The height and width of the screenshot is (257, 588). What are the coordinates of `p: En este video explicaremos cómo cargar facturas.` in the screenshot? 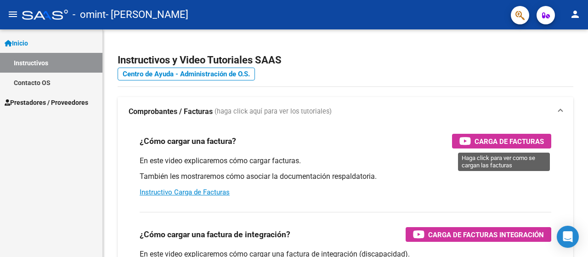 It's located at (346, 161).